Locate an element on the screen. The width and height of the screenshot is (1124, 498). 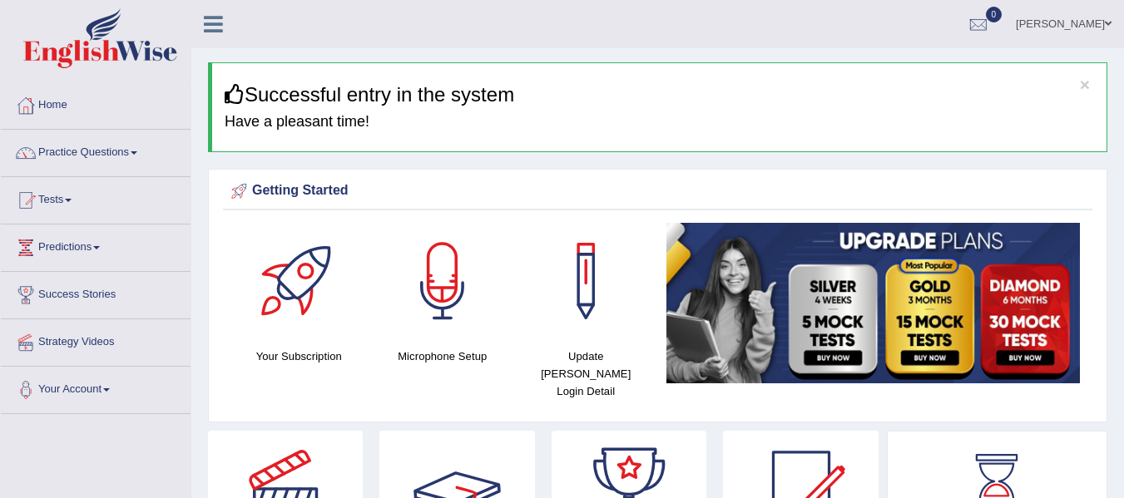
div: Getting Started is located at coordinates (657, 191).